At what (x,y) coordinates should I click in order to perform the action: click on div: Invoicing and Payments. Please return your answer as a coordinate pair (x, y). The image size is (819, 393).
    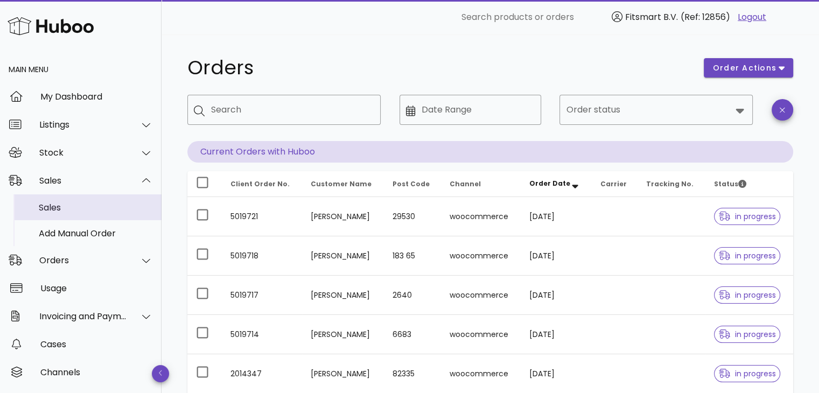
    Looking at the image, I should click on (83, 316).